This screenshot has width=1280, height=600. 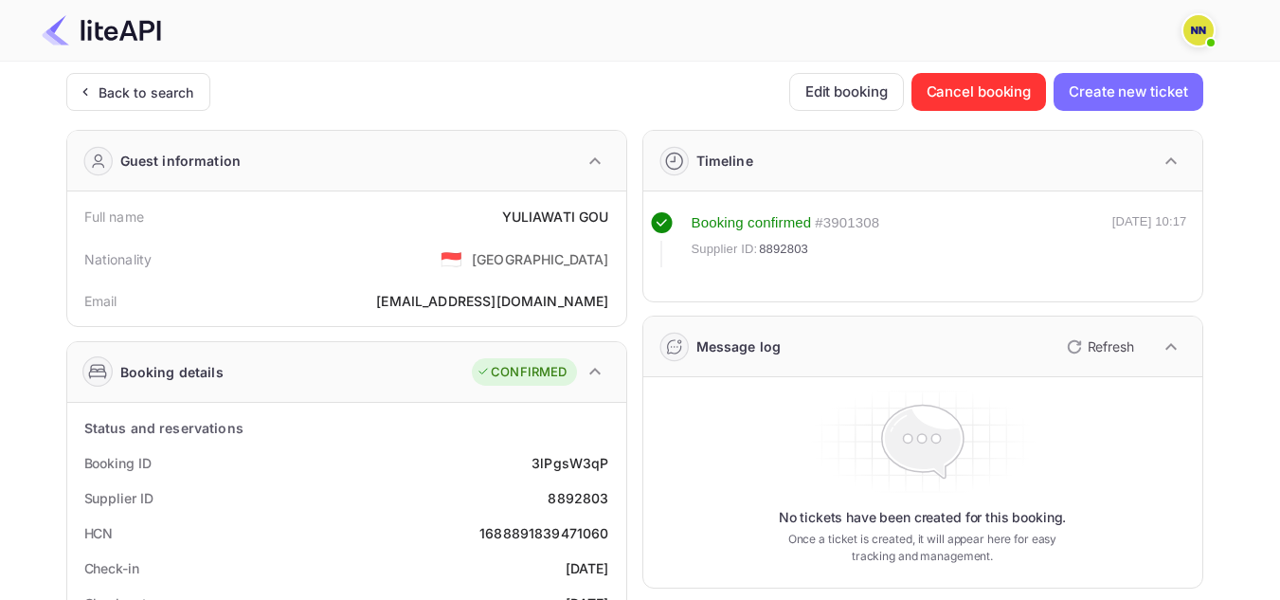 What do you see at coordinates (847, 223) in the screenshot?
I see `div: # 3901308` at bounding box center [847, 223].